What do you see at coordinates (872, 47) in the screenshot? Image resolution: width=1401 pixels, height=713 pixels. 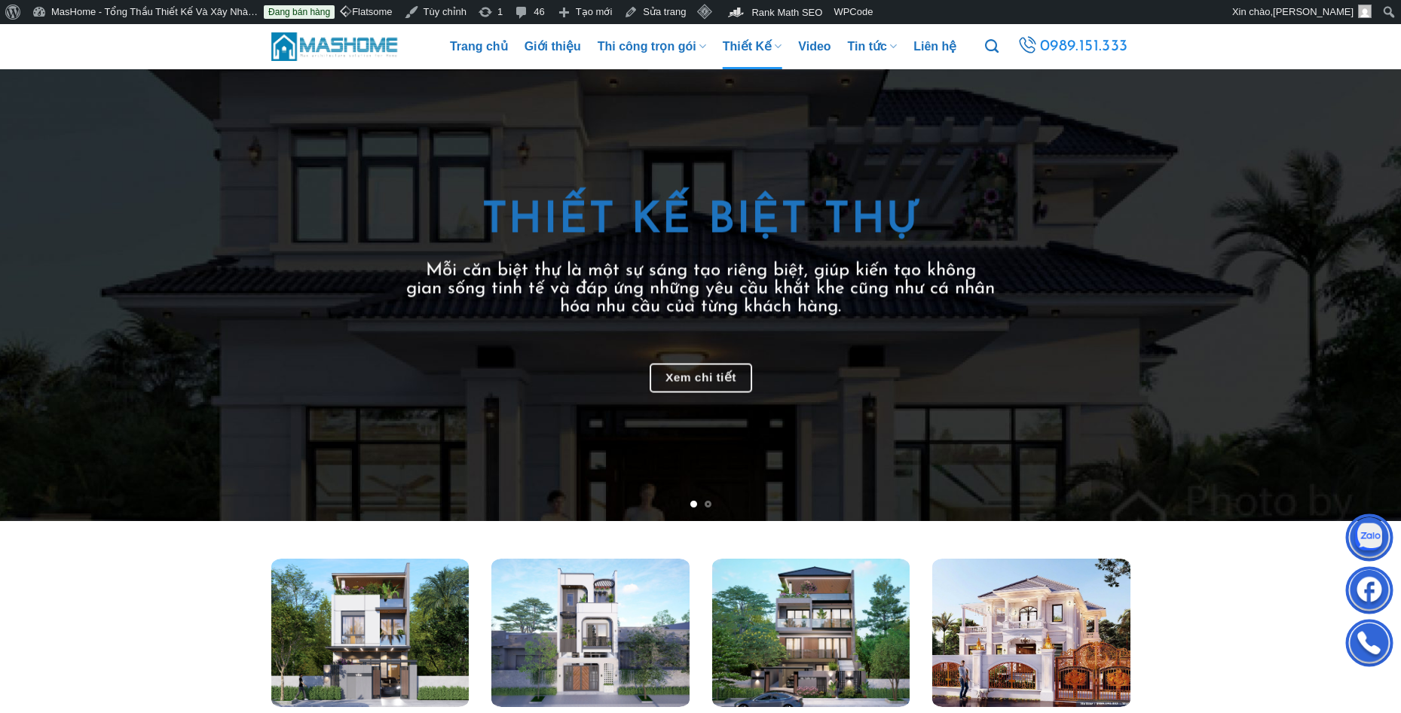 I see `a: Tin tức` at bounding box center [872, 47].